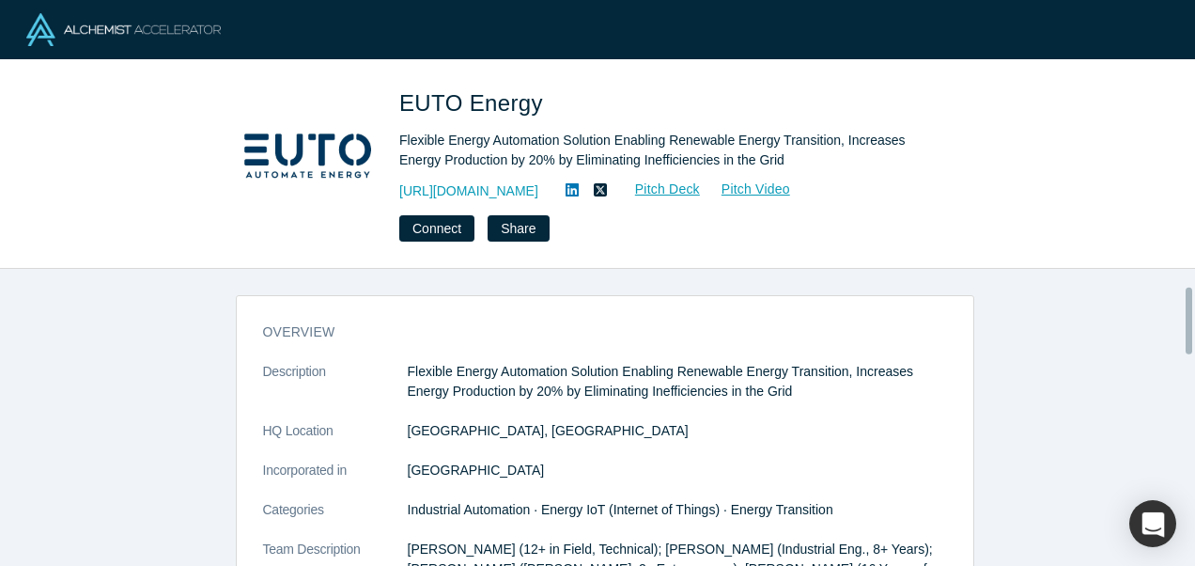  Describe the element at coordinates (336, 520) in the screenshot. I see `dt: Categories` at that location.